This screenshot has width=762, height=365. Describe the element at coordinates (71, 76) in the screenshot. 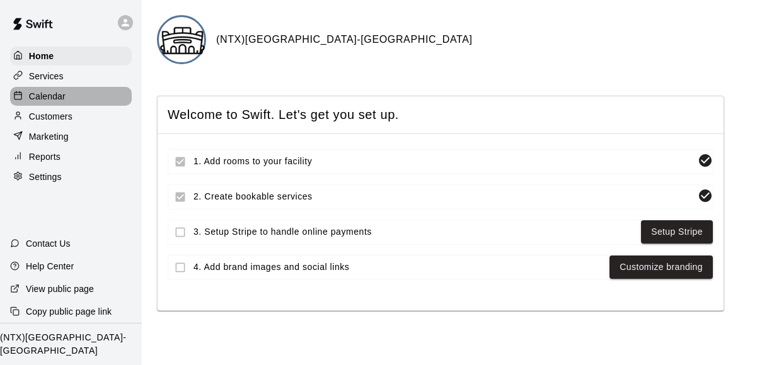

I see `a: Services` at that location.